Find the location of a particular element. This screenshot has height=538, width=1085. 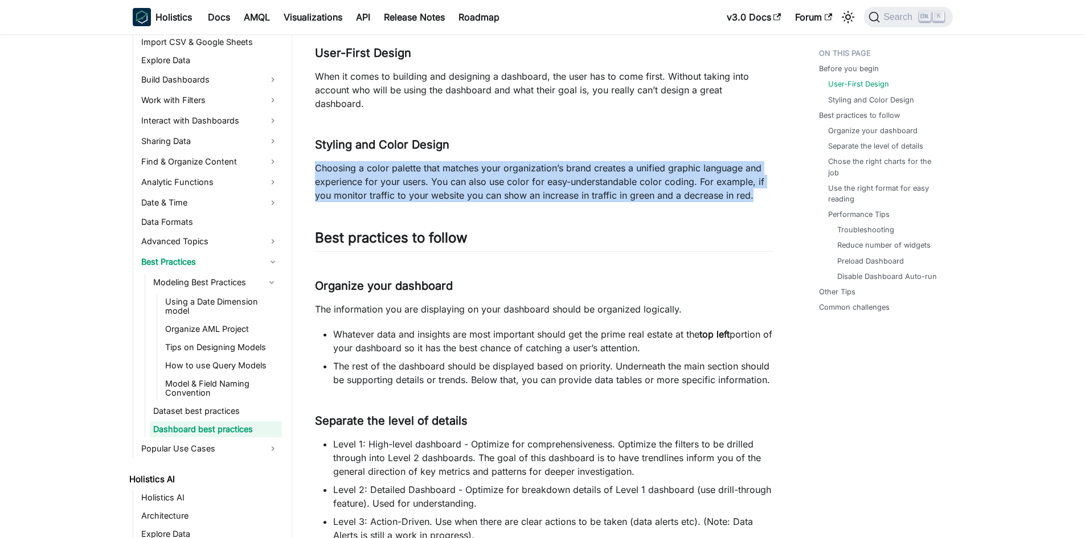

a: Reduce number of widgets is located at coordinates (884, 245).